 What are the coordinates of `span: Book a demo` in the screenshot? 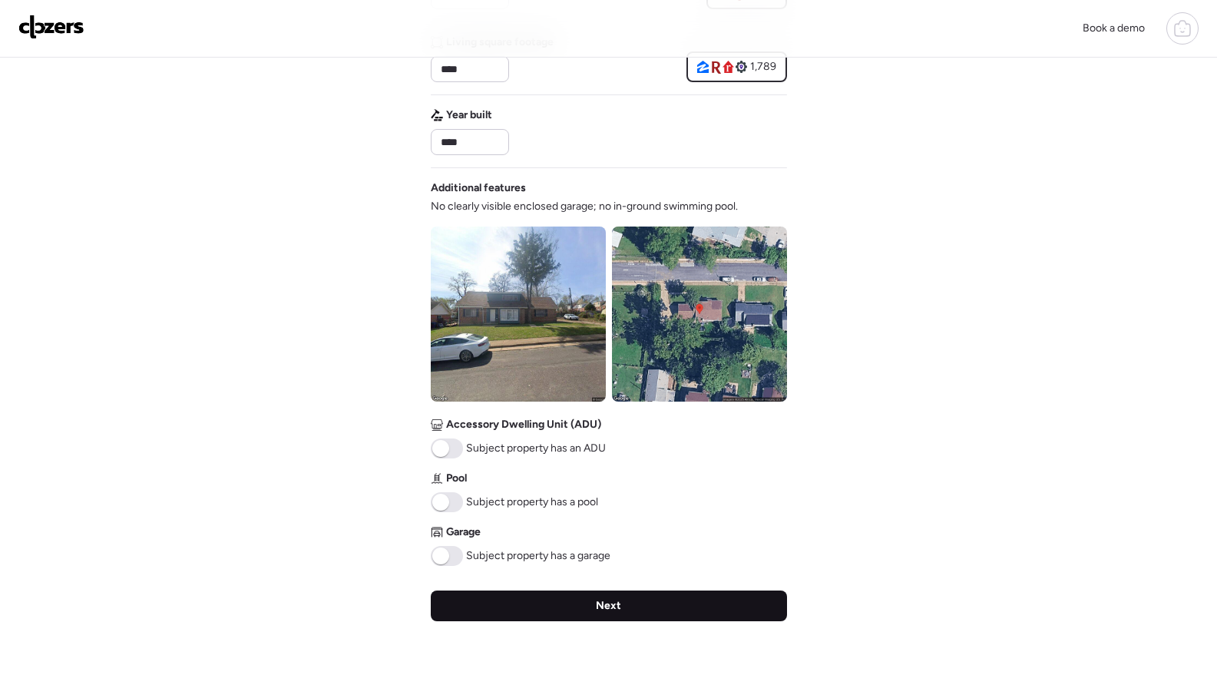 It's located at (1113, 28).